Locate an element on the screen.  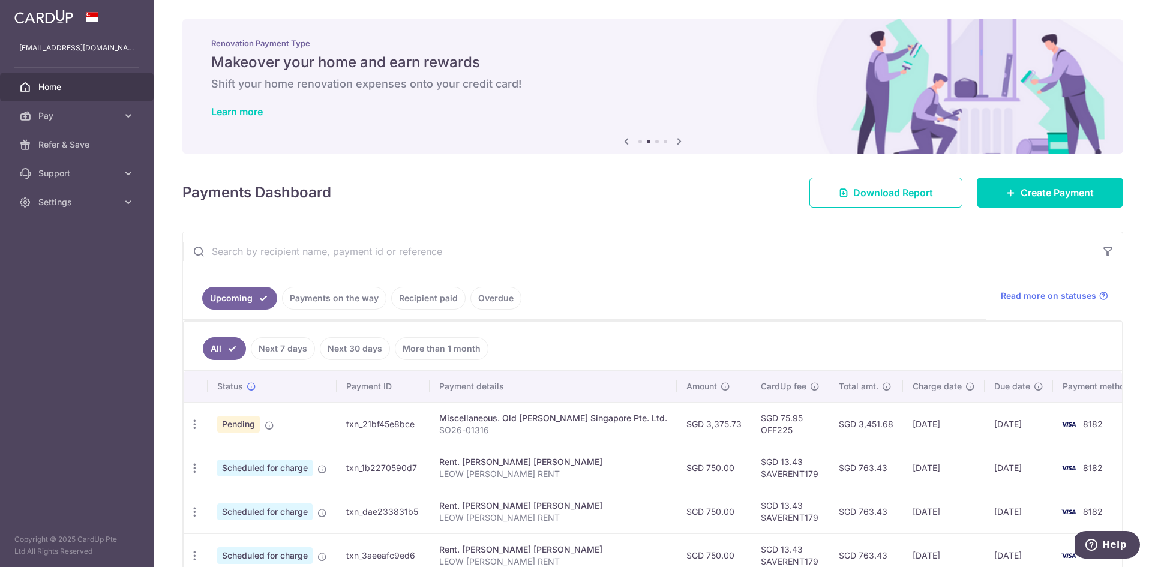
span: Status is located at coordinates (230, 386).